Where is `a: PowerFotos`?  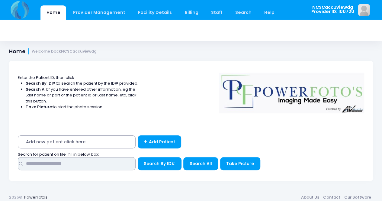 a: PowerFotos is located at coordinates (36, 197).